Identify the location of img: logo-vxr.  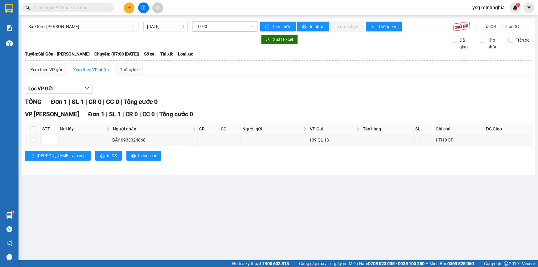
(9, 9).